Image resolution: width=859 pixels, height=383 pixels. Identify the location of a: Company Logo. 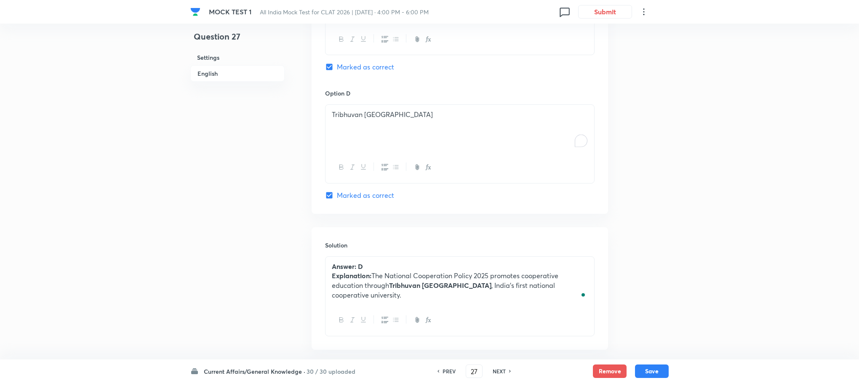
(196, 12).